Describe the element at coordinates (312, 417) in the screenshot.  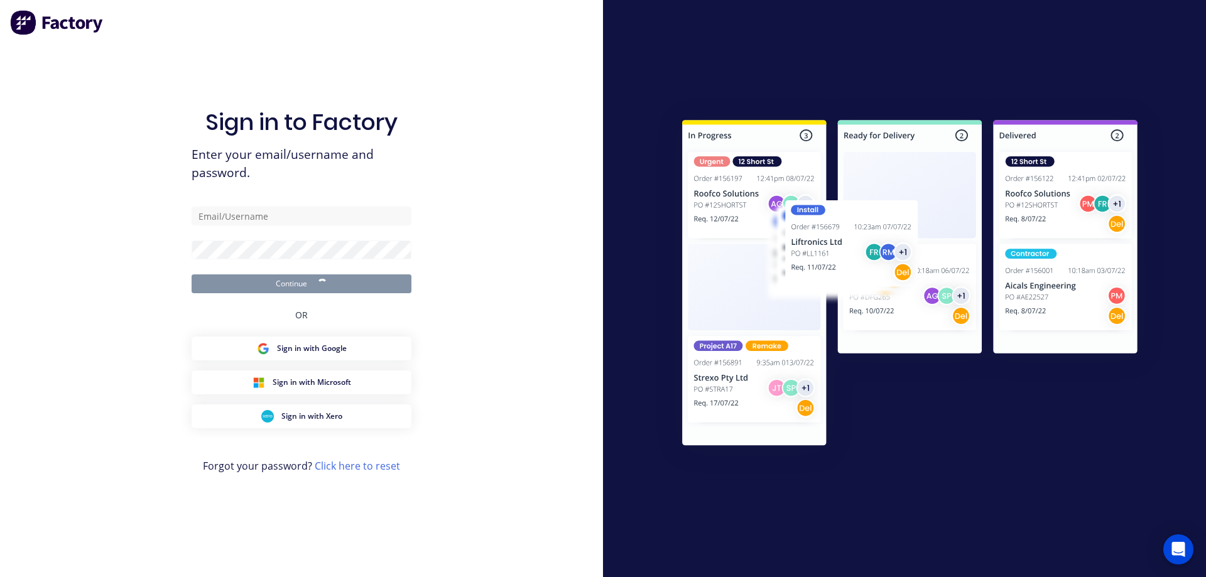
I see `span: Sign in with Xero` at that location.